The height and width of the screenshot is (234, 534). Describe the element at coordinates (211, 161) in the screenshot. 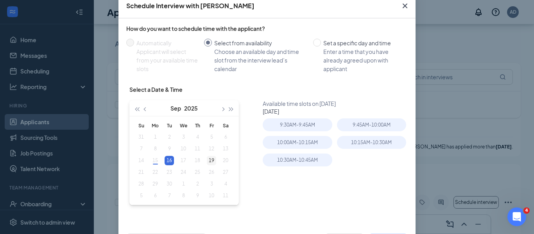

I see `td: 2025-09-19` at that location.